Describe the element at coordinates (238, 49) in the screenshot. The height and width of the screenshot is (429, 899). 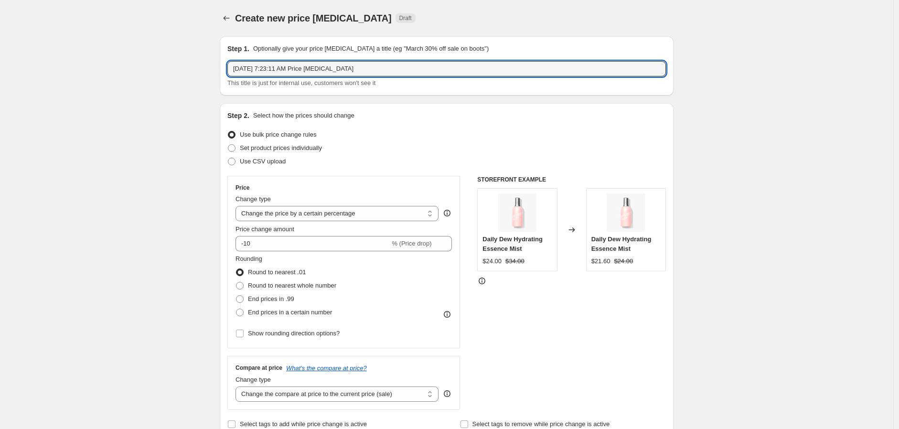
I see `h2: Step 1.` at that location.